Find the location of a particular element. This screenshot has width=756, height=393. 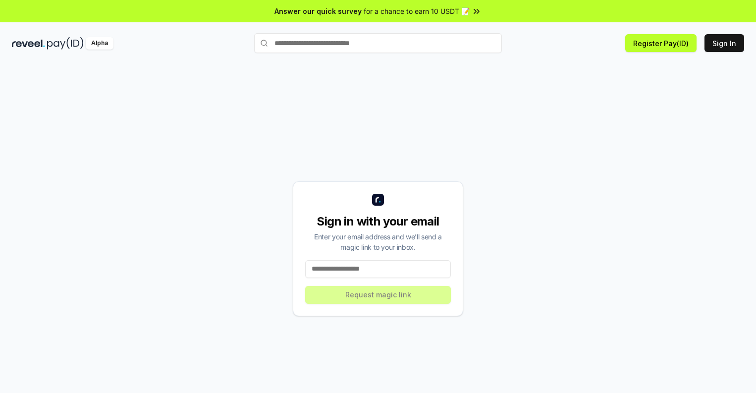

span: Answer our quick survey is located at coordinates (318, 11).